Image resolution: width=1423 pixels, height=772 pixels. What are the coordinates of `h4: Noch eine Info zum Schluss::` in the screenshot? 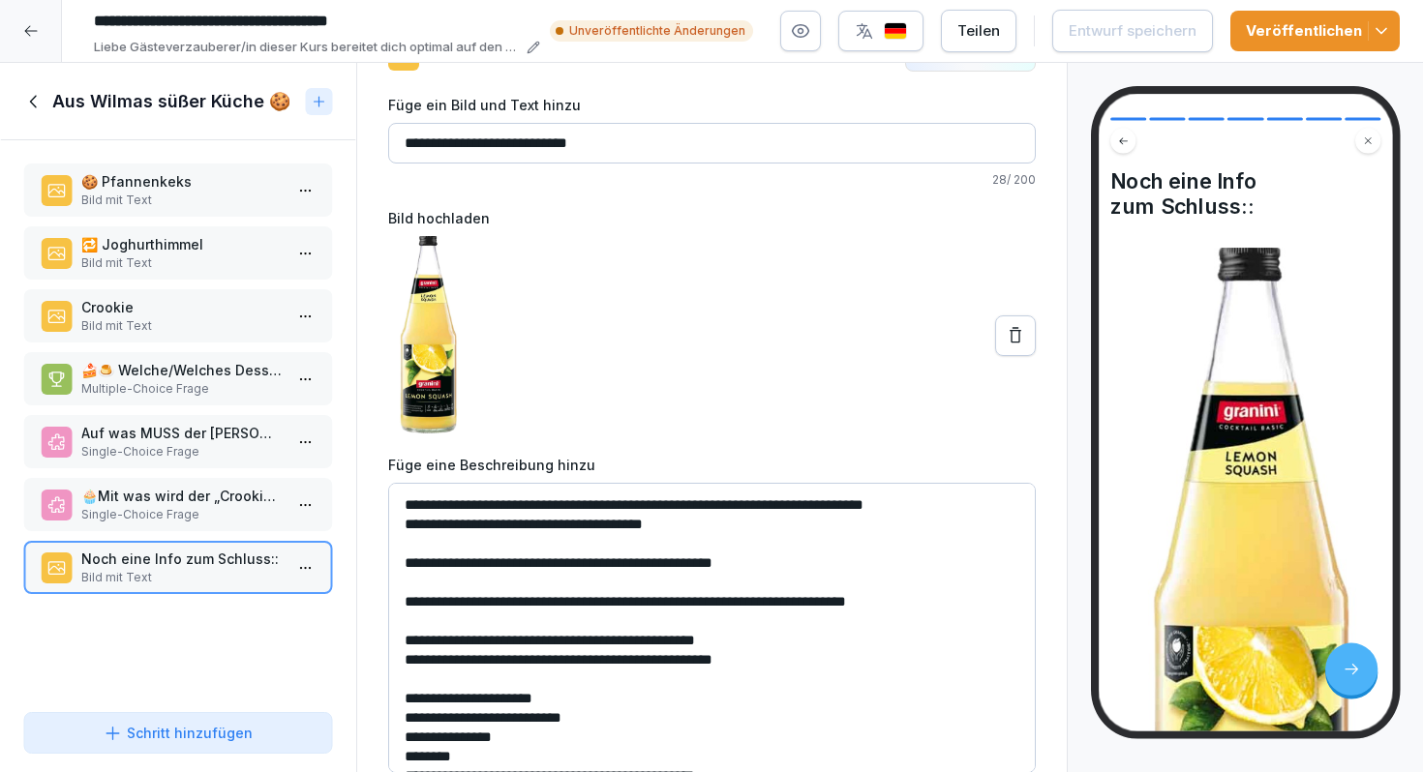 It's located at (1245, 194).